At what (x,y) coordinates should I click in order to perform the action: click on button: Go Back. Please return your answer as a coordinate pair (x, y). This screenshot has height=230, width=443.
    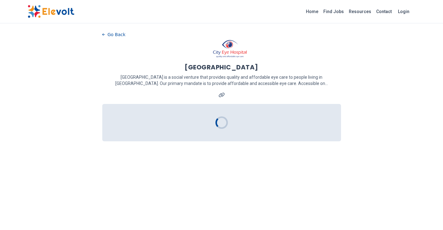
    Looking at the image, I should click on (114, 34).